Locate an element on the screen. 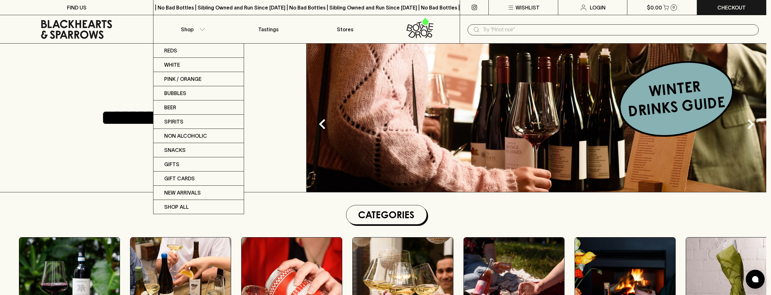 This screenshot has height=295, width=771. a: Spirits is located at coordinates (199, 122).